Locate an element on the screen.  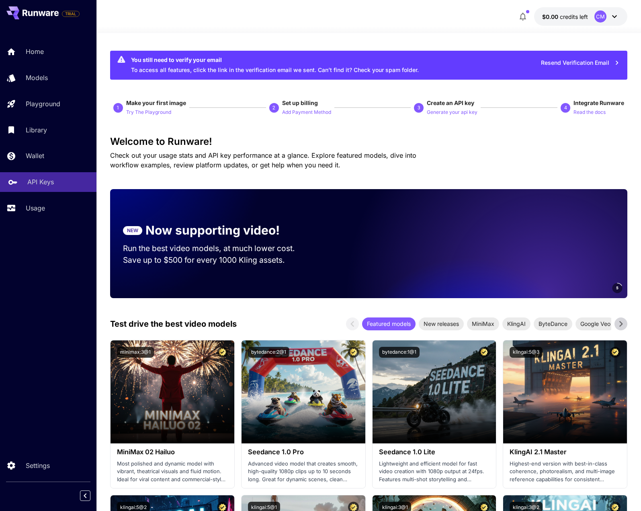
h3: KlingAI 2.1 Master is located at coordinates (565, 452).